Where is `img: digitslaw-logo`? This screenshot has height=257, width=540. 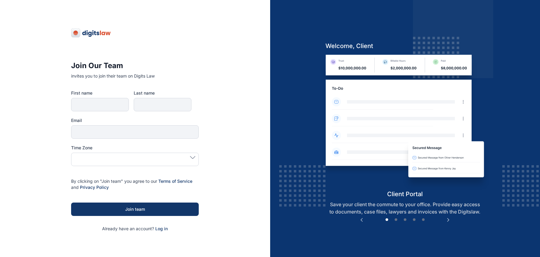
img: digitslaw-logo is located at coordinates (91, 33).